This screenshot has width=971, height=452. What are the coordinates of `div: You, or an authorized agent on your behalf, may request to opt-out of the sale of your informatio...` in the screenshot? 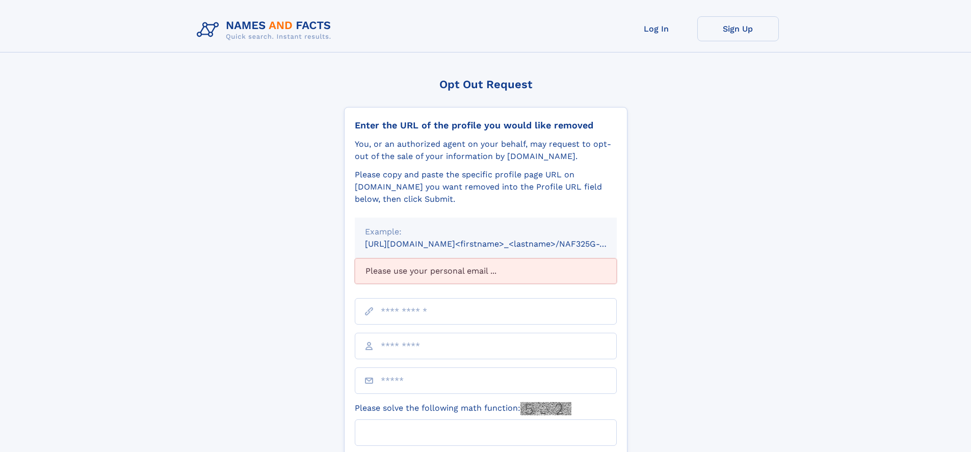 It's located at (486, 150).